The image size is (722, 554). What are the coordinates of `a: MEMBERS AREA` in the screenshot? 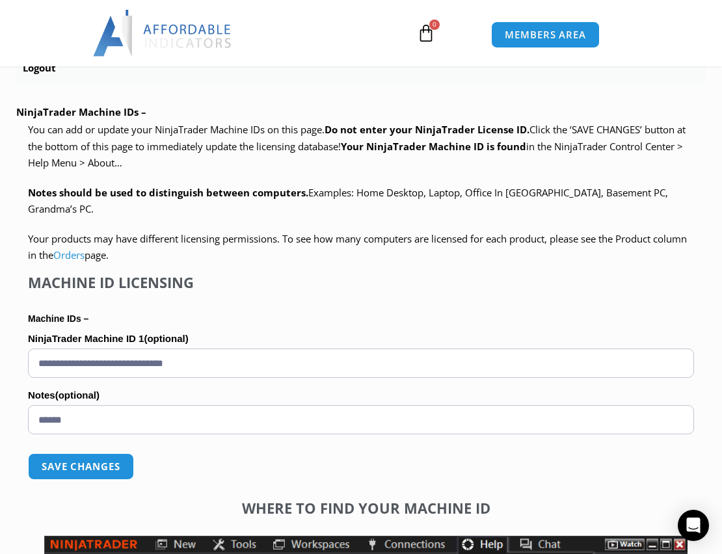 It's located at (545, 34).